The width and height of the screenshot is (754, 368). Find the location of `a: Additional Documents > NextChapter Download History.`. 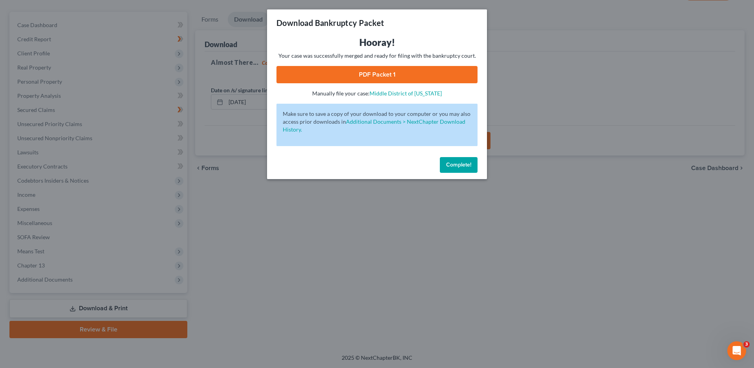

a: Additional Documents > NextChapter Download History. is located at coordinates (374, 125).